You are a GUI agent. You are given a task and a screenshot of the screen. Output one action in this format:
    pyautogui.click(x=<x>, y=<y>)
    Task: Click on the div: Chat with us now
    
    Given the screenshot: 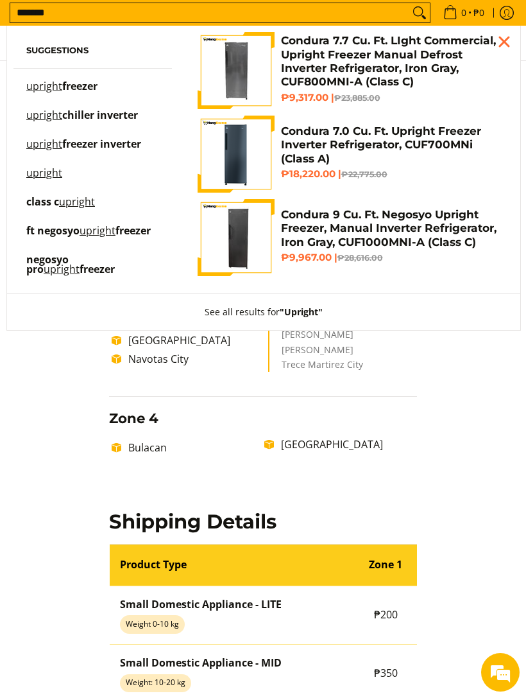 What is the action you would take?
    pyautogui.click(x=141, y=80)
    